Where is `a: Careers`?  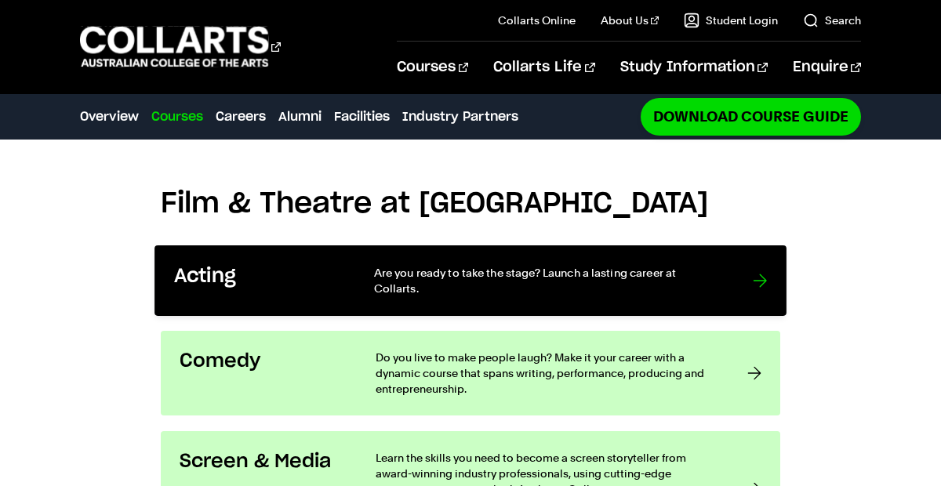
a: Careers is located at coordinates (241, 117).